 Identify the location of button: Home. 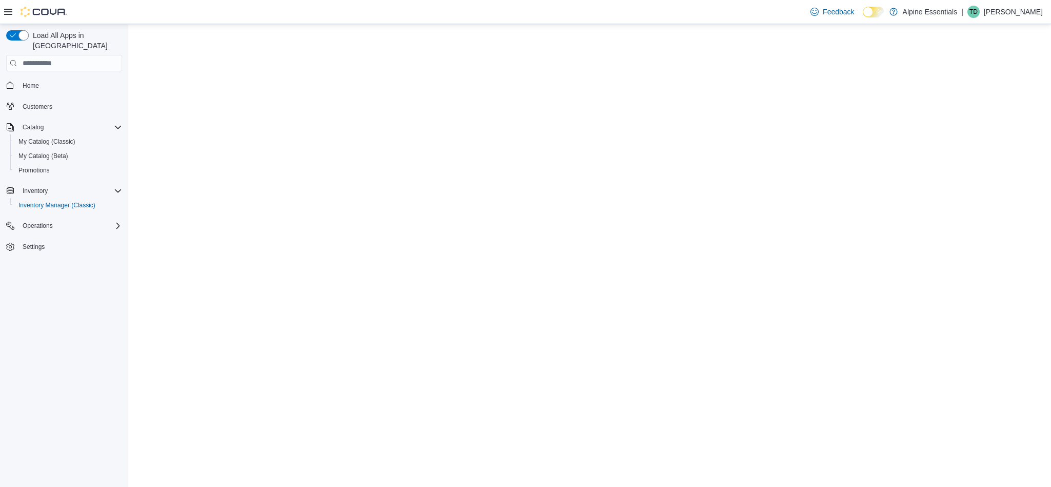
(64, 85).